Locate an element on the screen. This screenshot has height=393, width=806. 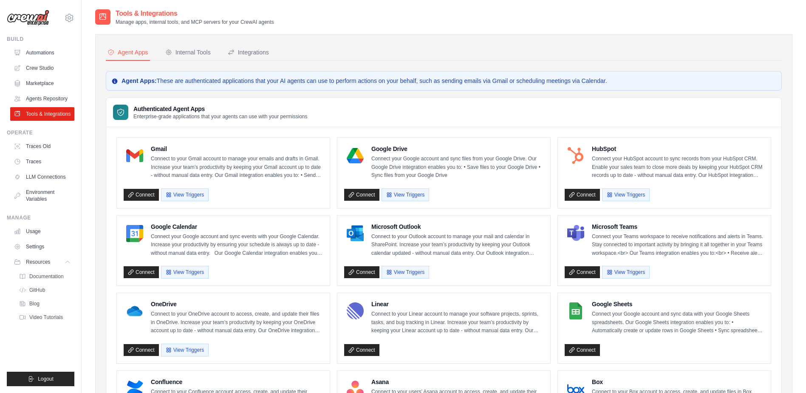
strong: Agent Apps: is located at coordinates (139, 81).